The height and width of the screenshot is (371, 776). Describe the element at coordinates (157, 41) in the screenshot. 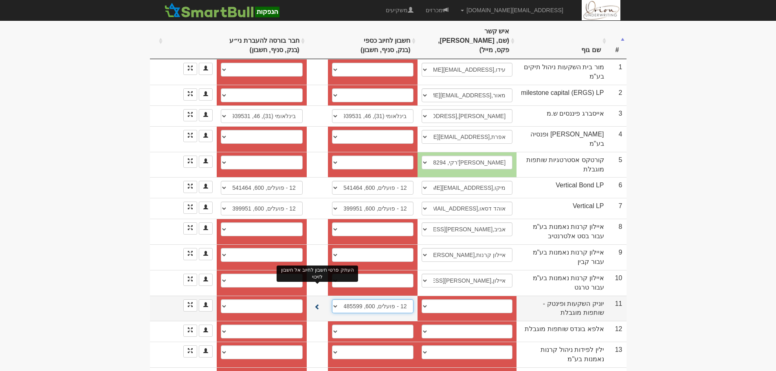

I see `th: : activate to sort column ascending` at that location.